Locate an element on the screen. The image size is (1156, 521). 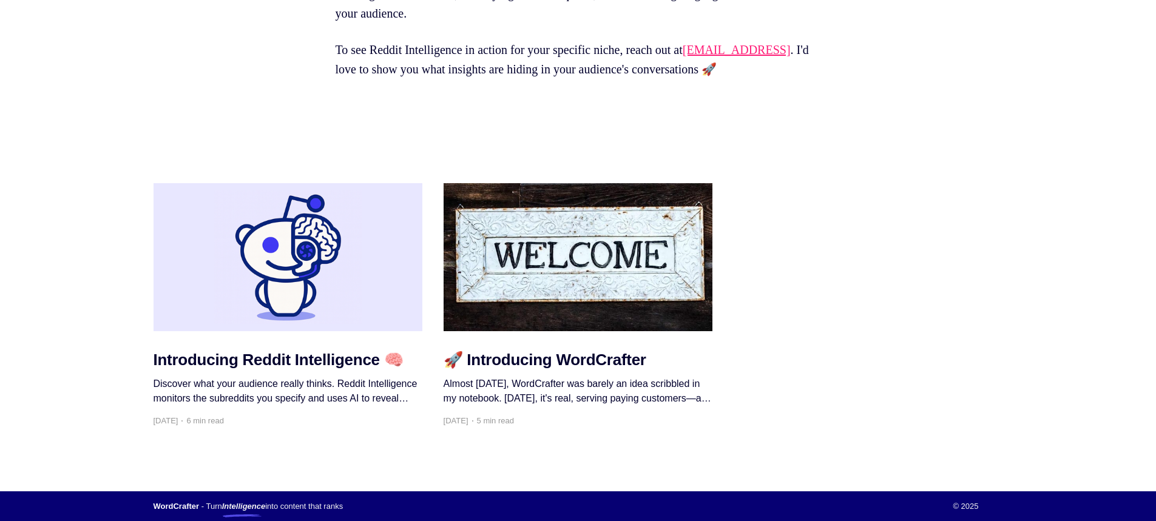
span: 5 min read is located at coordinates (493, 421).